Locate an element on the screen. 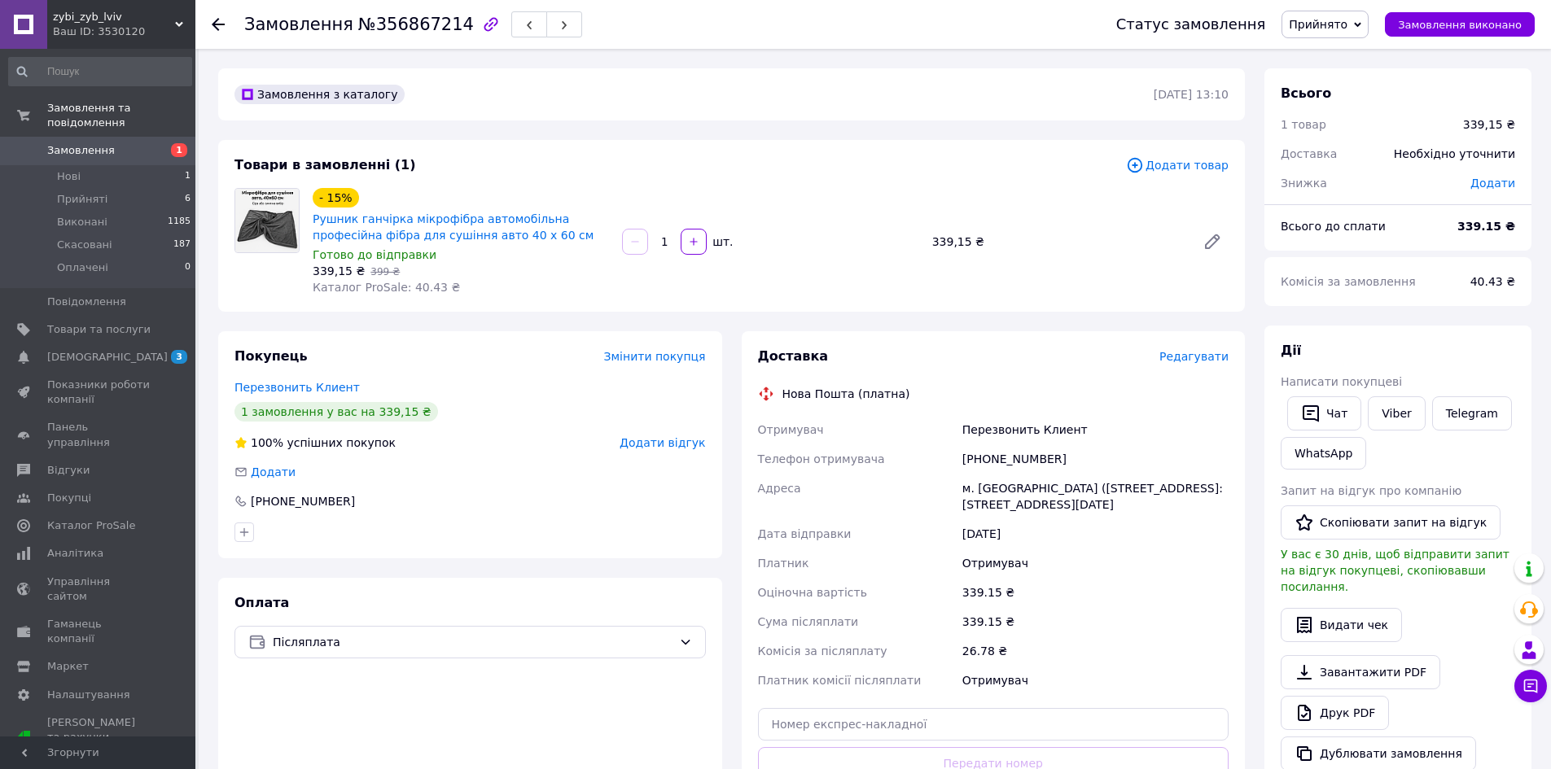  span: Готово до відправки is located at coordinates (374, 255).